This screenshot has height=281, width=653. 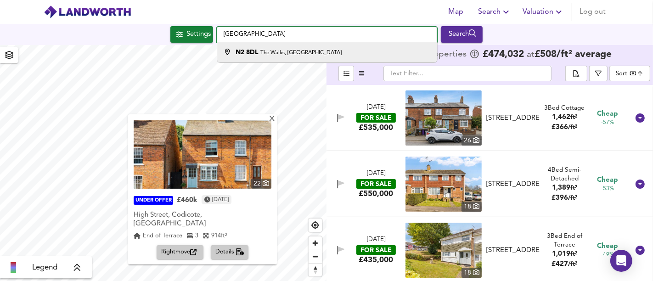 I want to click on div: 26, so click(x=472, y=141).